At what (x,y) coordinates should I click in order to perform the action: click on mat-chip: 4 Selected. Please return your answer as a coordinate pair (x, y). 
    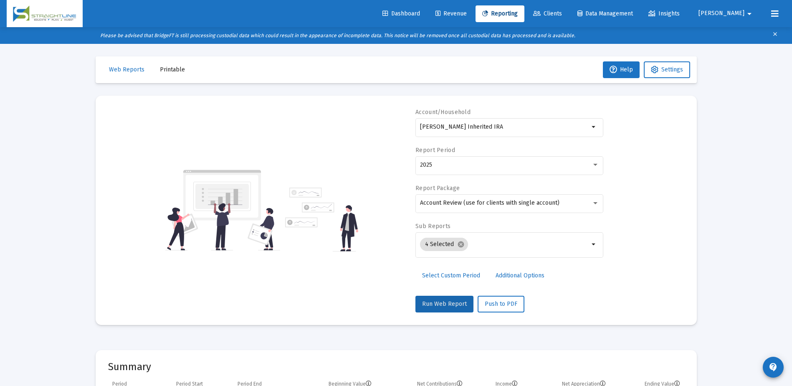
    Looking at the image, I should click on (444, 244).